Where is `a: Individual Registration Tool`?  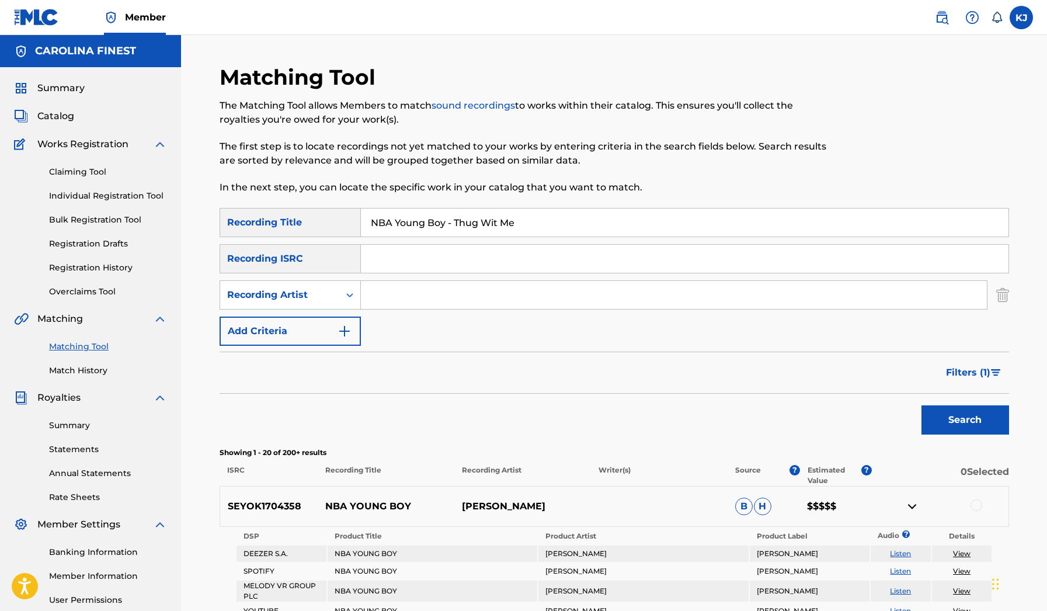 a: Individual Registration Tool is located at coordinates (108, 196).